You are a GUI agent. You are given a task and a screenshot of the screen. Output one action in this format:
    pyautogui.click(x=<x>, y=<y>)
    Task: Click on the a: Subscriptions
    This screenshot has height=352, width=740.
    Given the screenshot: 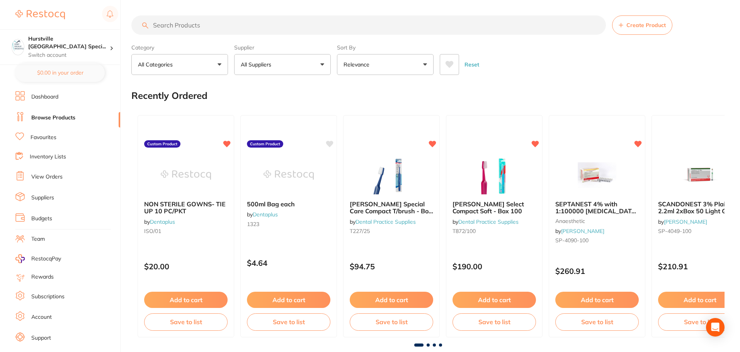 What is the action you would take?
    pyautogui.click(x=48, y=297)
    